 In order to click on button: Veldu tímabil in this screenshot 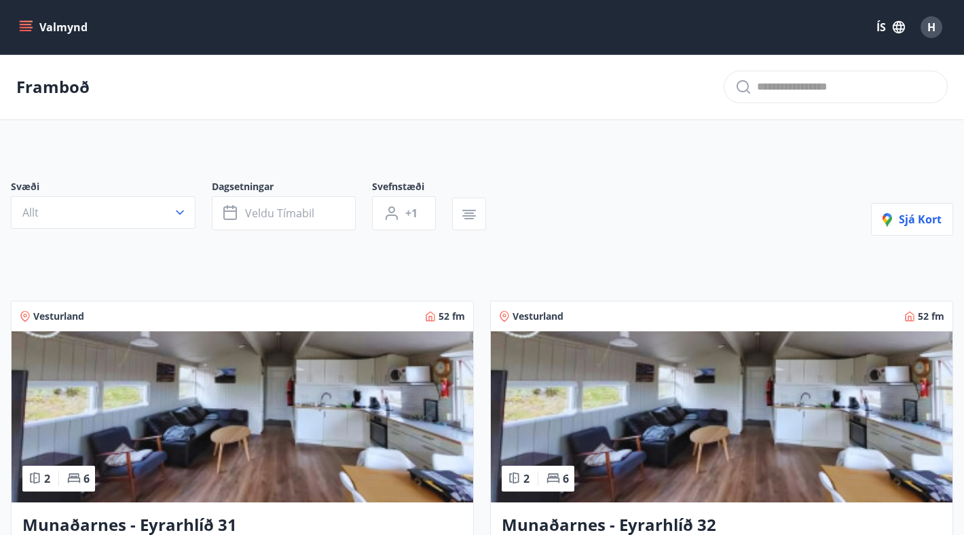, I will do `click(284, 213)`.